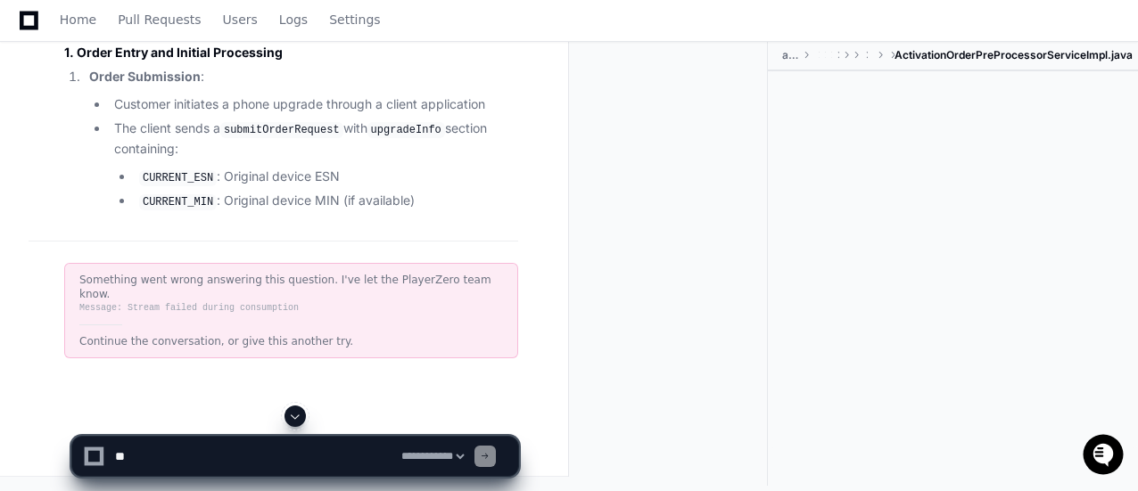 This screenshot has width=1138, height=491. Describe the element at coordinates (36, 36) in the screenshot. I see `img: PlayerZero` at that location.